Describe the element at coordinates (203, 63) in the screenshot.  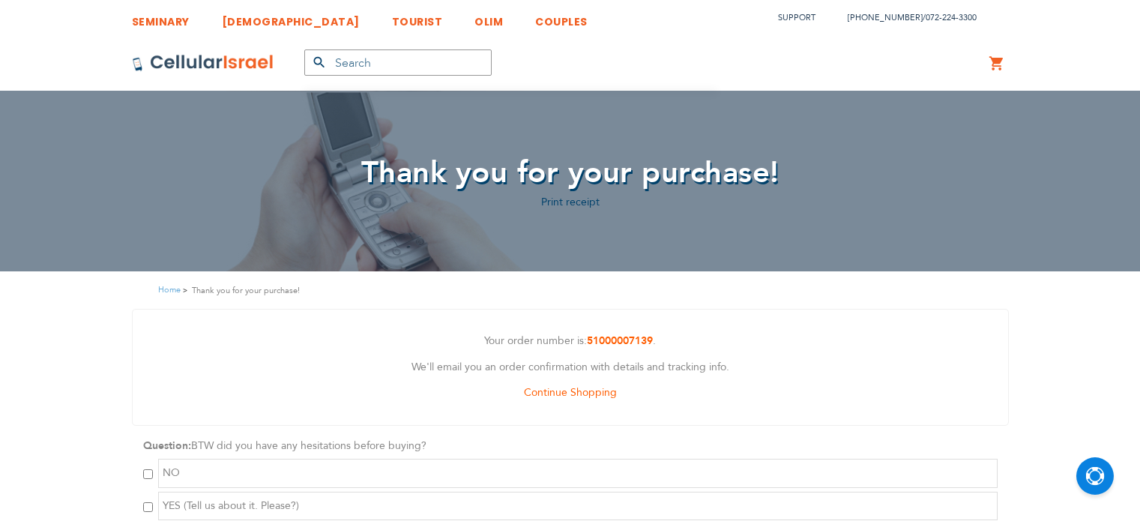
I see `img: Cellular Israel Logo` at that location.